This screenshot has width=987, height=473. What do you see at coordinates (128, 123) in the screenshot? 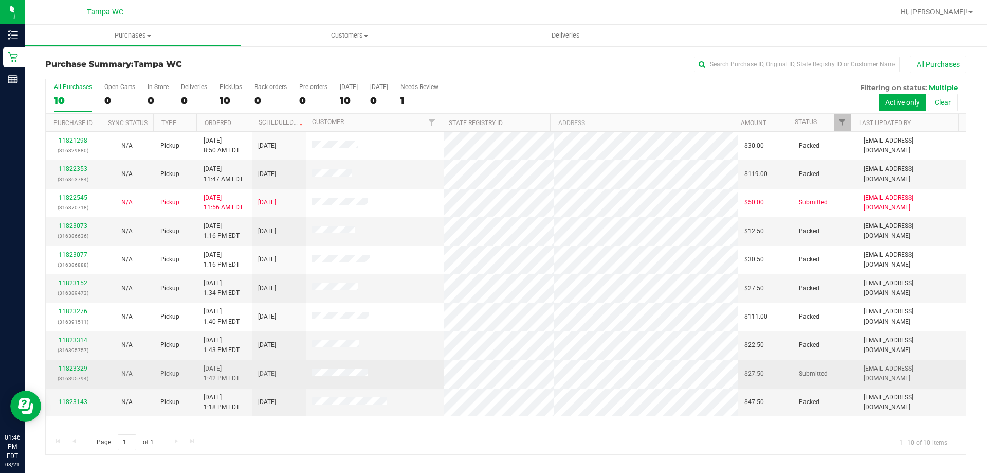
I see `a: Sync Status` at bounding box center [128, 123].